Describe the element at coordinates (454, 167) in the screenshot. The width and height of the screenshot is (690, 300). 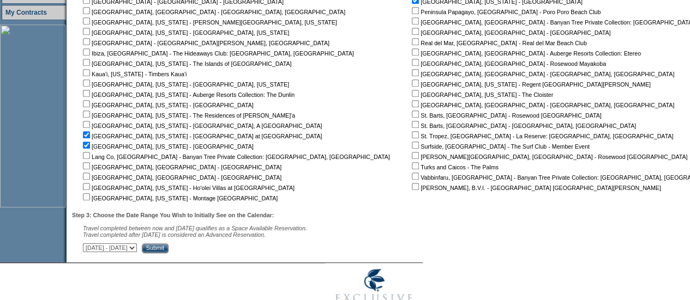
I see `nobr: Turks and Caicos - The Palms` at that location.